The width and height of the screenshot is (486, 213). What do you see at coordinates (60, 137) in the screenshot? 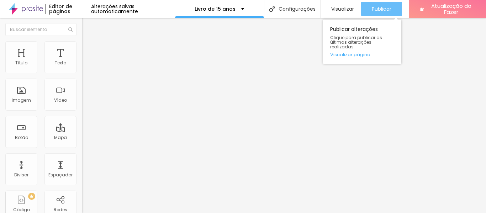
I see `font: Mapa` at bounding box center [60, 137].